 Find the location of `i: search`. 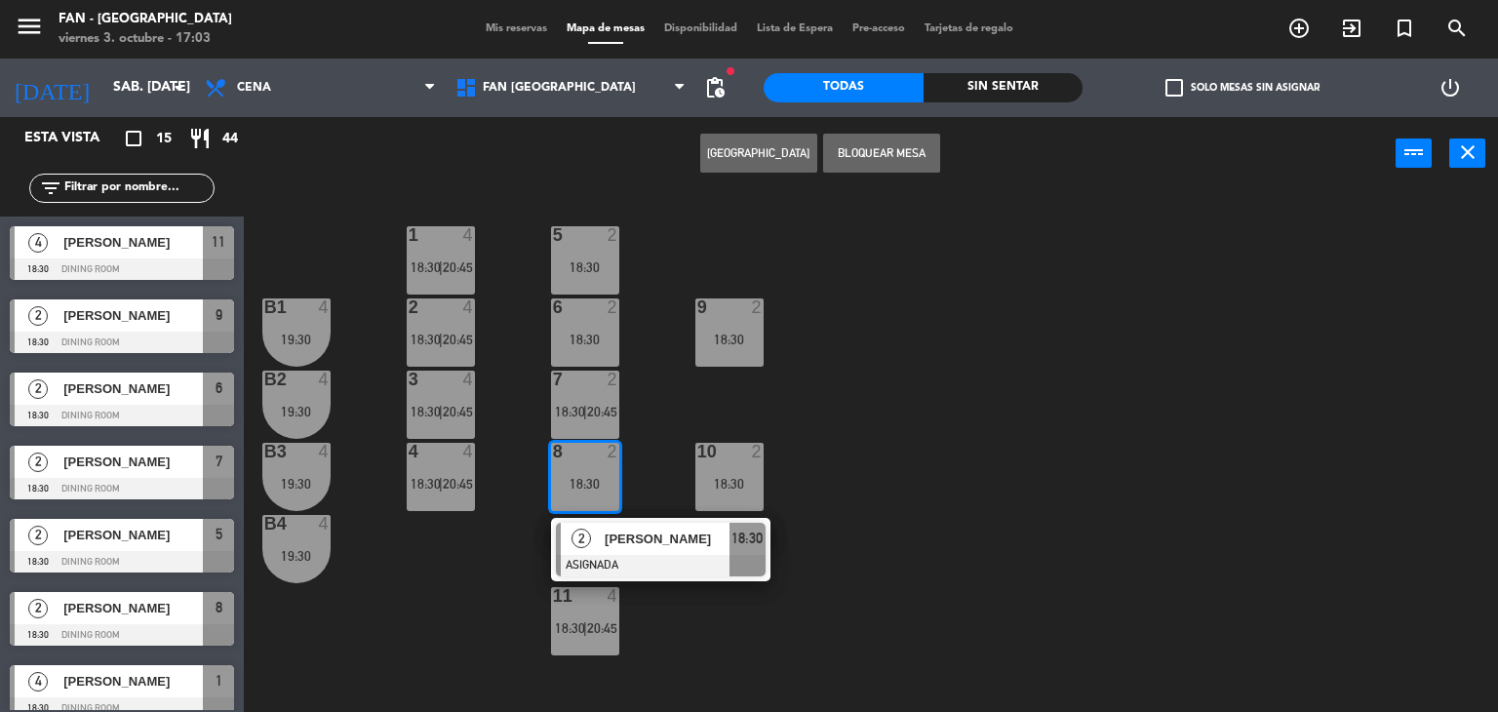

i: search is located at coordinates (1457, 28).